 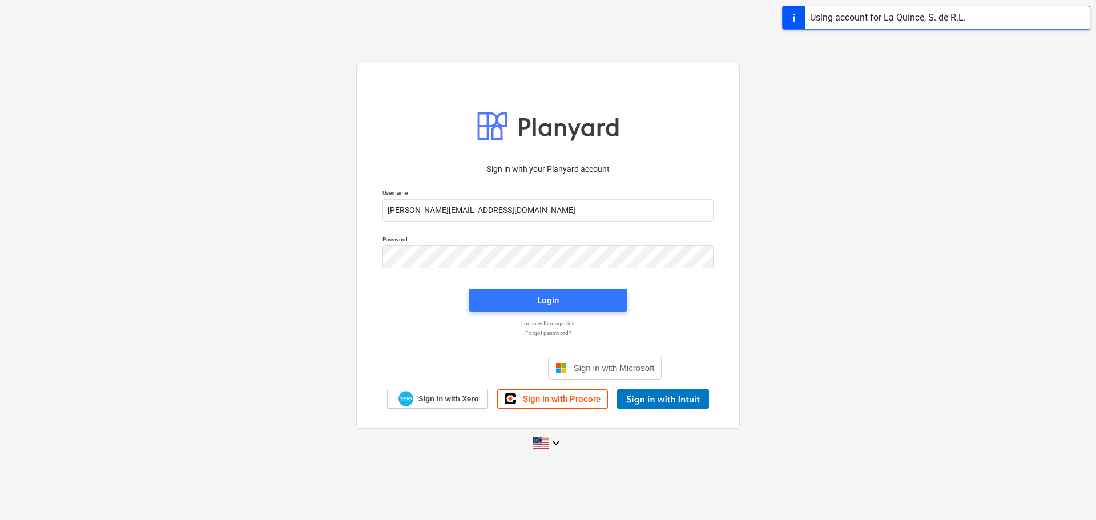 I want to click on button: Login, so click(x=548, y=300).